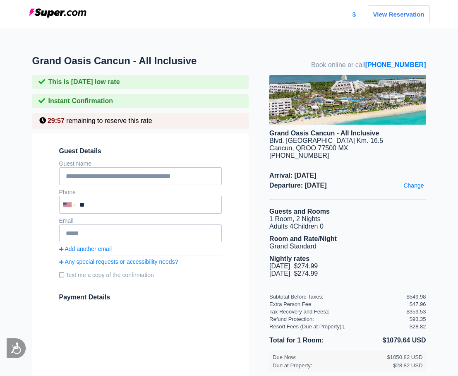  I want to click on span: Payment Details, so click(85, 297).